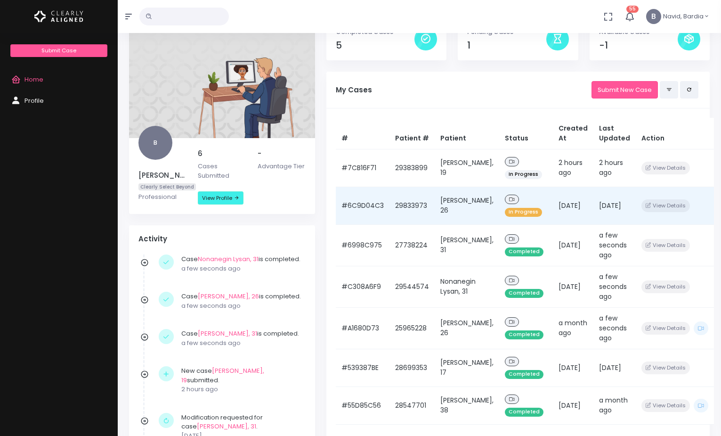  What do you see at coordinates (638, 45) in the screenshot?
I see `h4: -1` at bounding box center [638, 45].